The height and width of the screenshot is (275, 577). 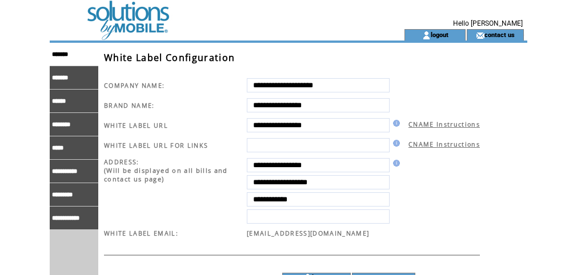 What do you see at coordinates (129, 106) in the screenshot?
I see `span: BRAND NAME:` at bounding box center [129, 106].